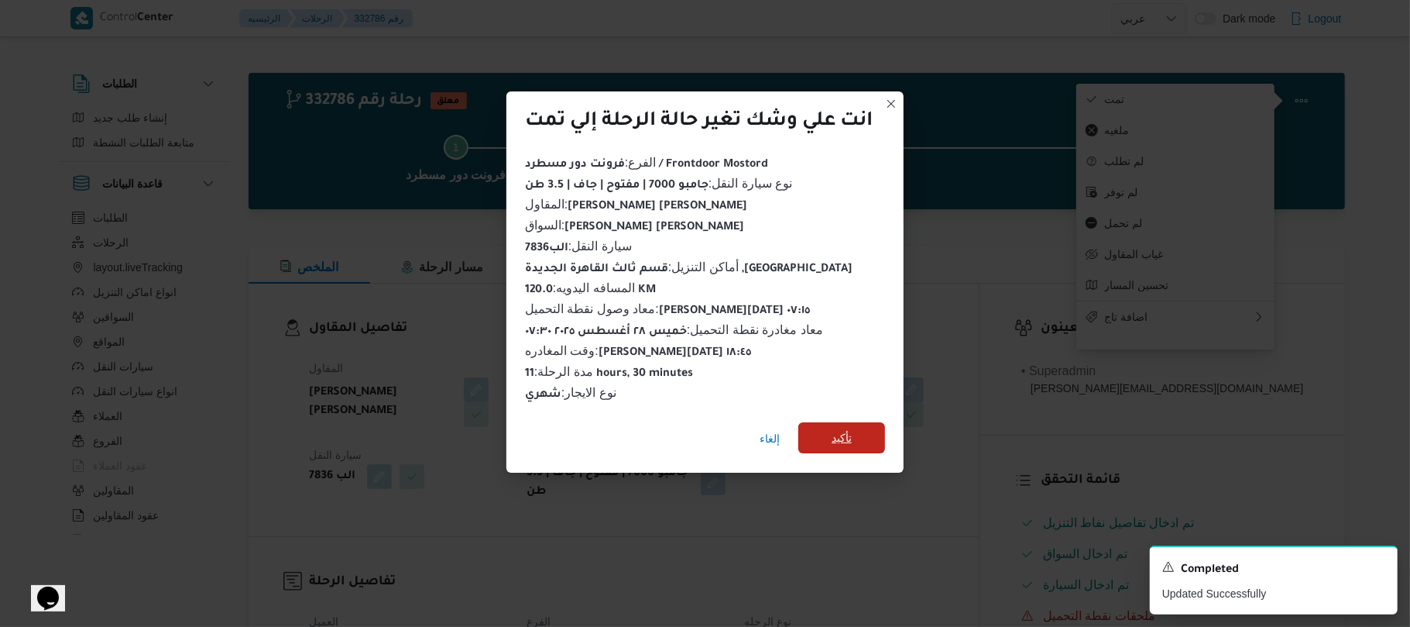  Describe the element at coordinates (579, 245) in the screenshot. I see `span: سيارة النقل :` at that location.